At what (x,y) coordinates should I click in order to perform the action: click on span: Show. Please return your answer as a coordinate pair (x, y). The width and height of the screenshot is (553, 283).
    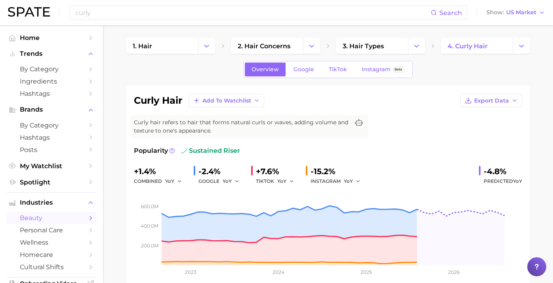
    Looking at the image, I should click on (495, 12).